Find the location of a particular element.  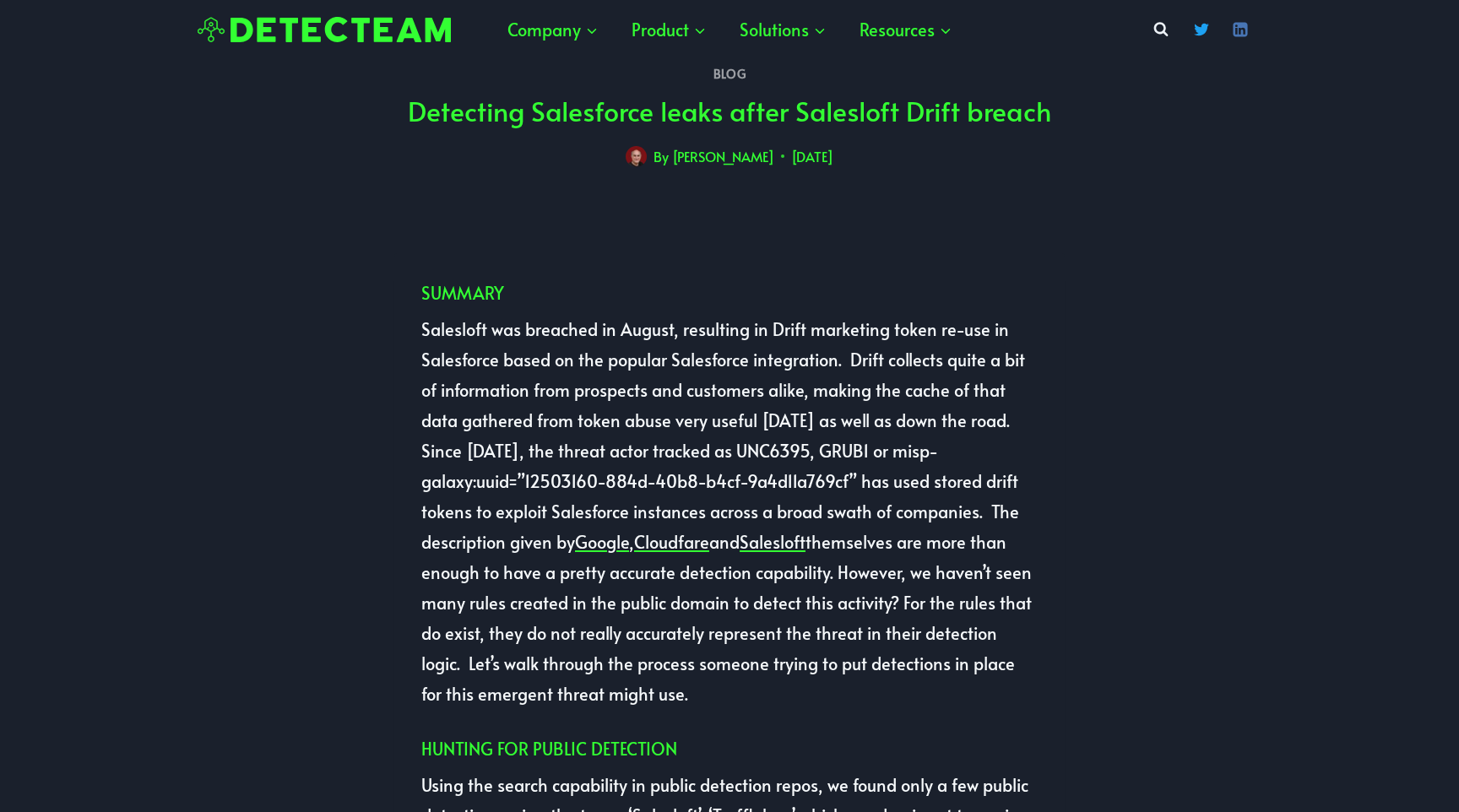

a: Cloudfare is located at coordinates (671, 542).